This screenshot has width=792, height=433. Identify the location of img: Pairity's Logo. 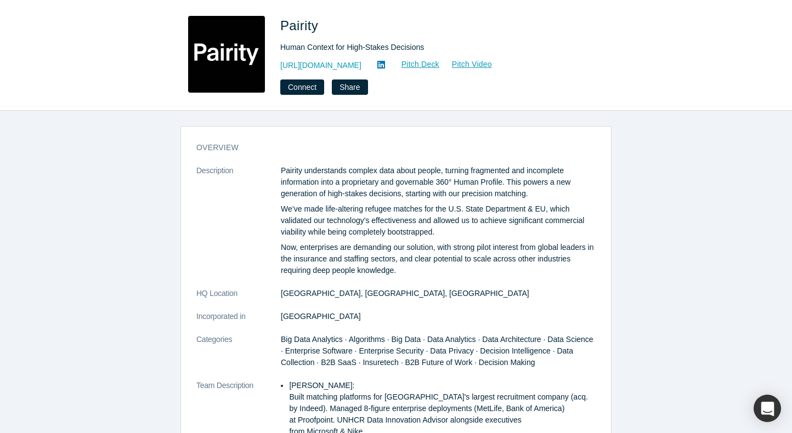
(226, 54).